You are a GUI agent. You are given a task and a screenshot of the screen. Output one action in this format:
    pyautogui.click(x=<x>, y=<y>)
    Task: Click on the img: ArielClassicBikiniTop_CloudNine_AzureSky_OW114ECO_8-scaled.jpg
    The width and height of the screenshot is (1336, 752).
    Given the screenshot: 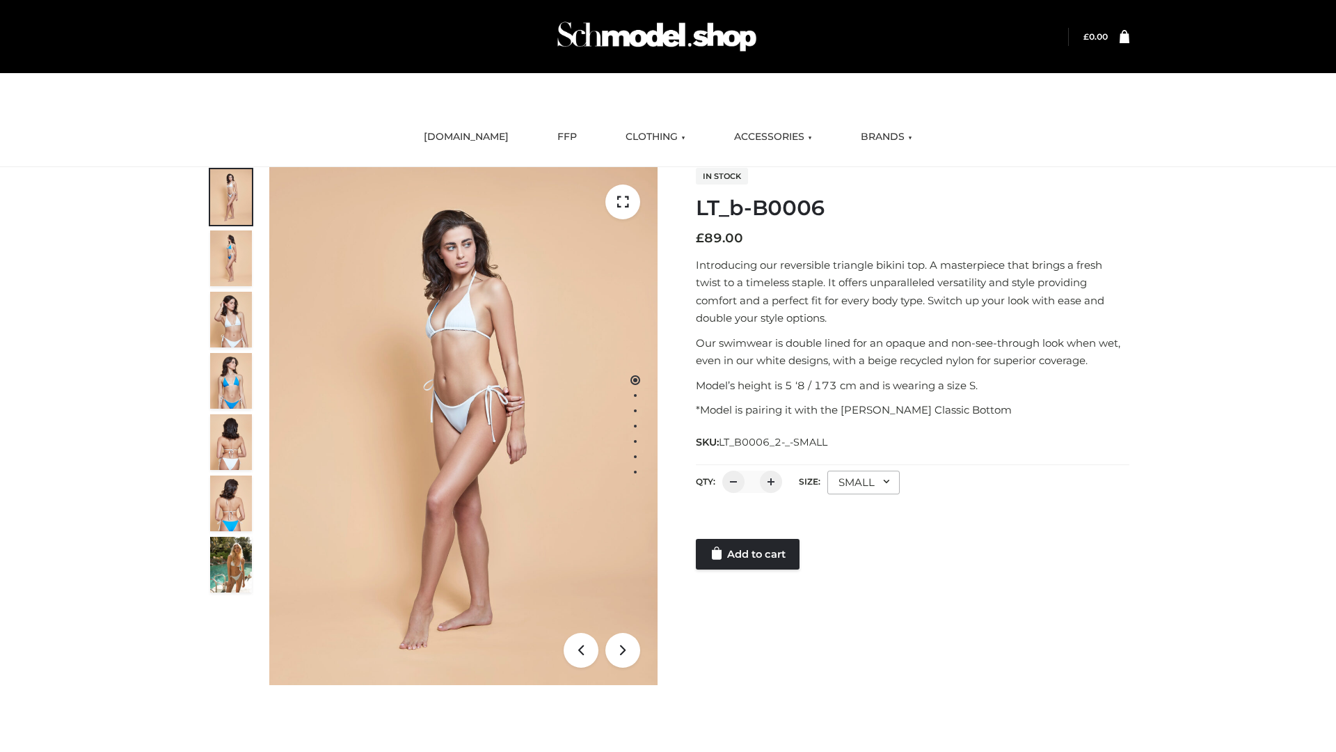 What is the action you would take?
    pyautogui.click(x=231, y=503)
    